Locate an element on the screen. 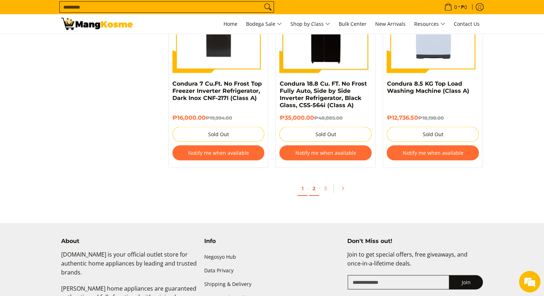 This screenshot has width=544, height=296. span: Resources is located at coordinates (430, 24).